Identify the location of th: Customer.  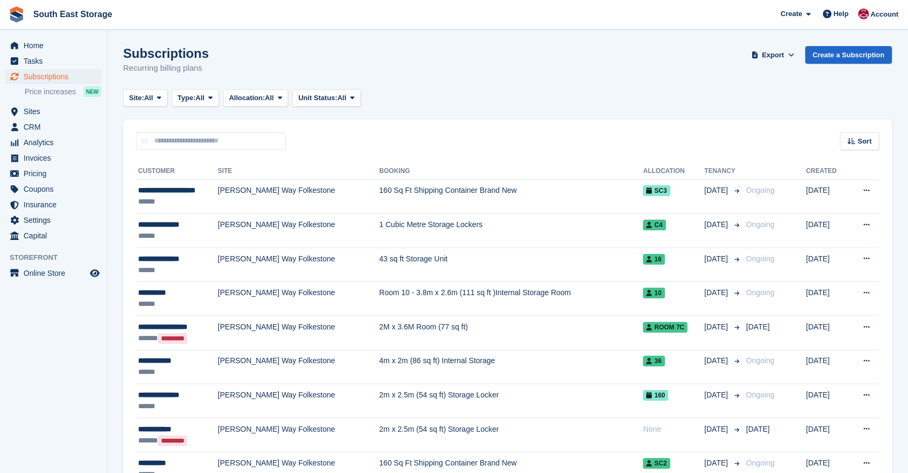
(177, 171).